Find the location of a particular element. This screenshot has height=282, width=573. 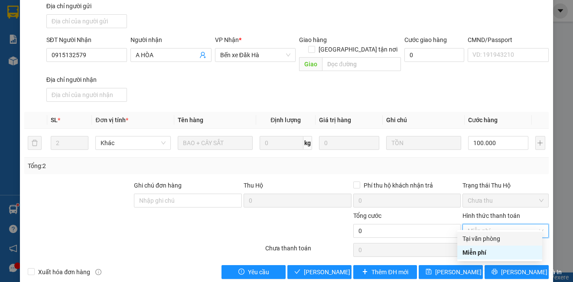

span: Khác is located at coordinates (133, 143).